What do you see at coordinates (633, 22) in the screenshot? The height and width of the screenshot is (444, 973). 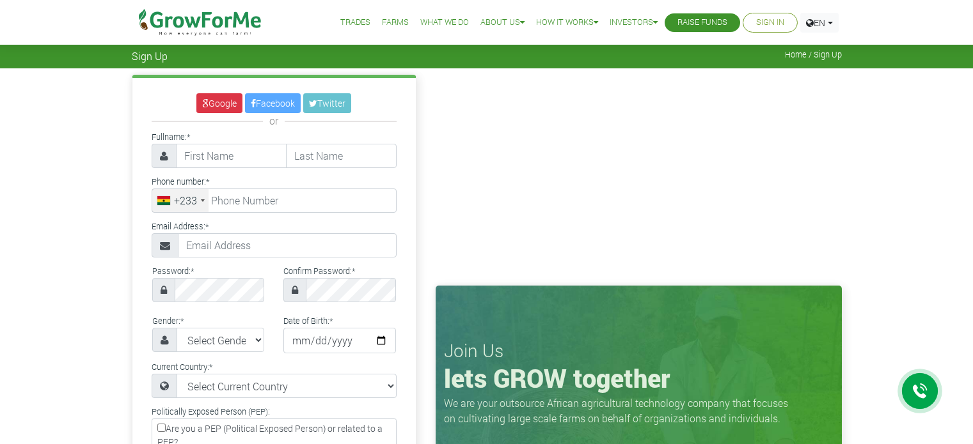 I see `a: Investors` at bounding box center [633, 22].